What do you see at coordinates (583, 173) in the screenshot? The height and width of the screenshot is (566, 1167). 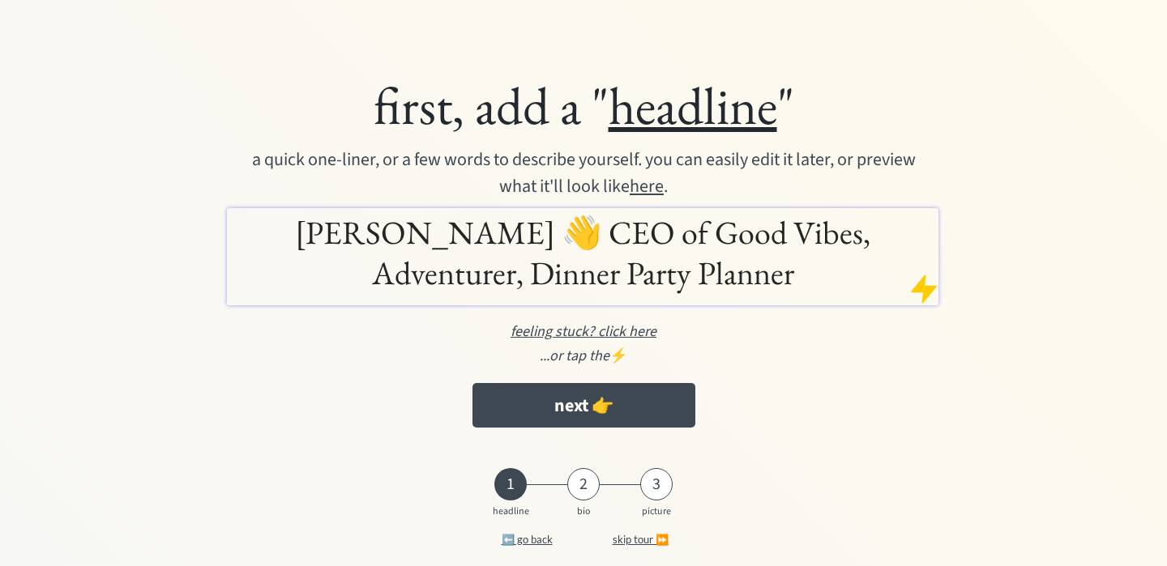 I see `div: a quick one-liner, or a few words to describe yourself. you can easily edit it later, or preview ...` at bounding box center [583, 173].